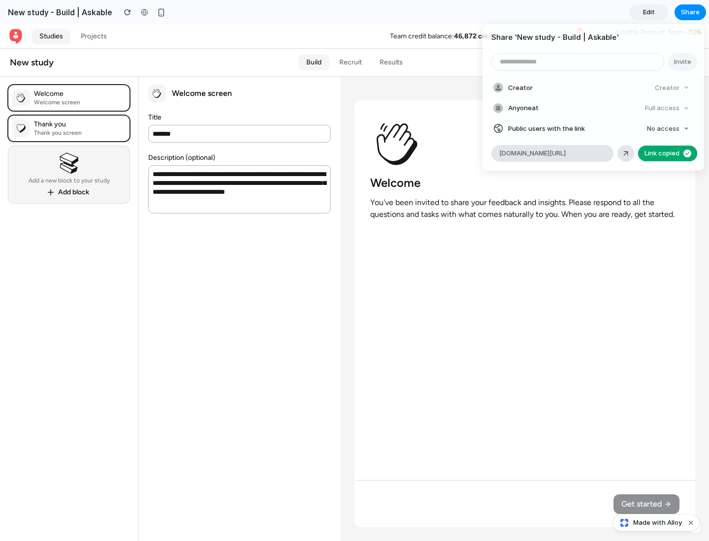  What do you see at coordinates (73, 168) in the screenshot?
I see `div: Add block` at bounding box center [73, 168].